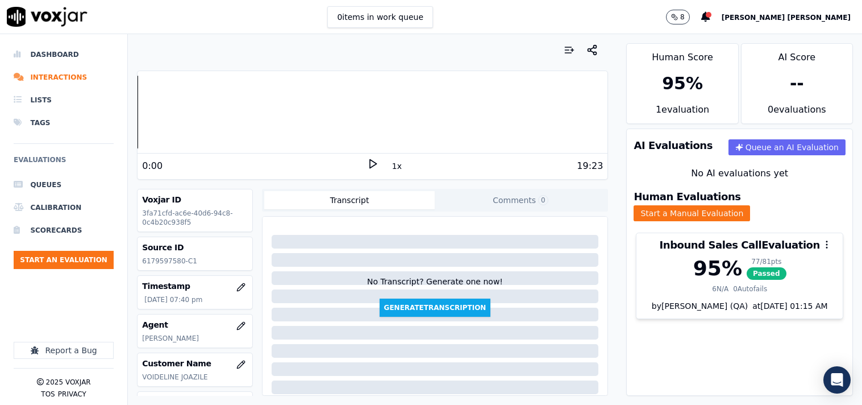 Image resolution: width=862 pixels, height=405 pixels. What do you see at coordinates (64, 185) in the screenshot?
I see `li: Queues` at bounding box center [64, 185].